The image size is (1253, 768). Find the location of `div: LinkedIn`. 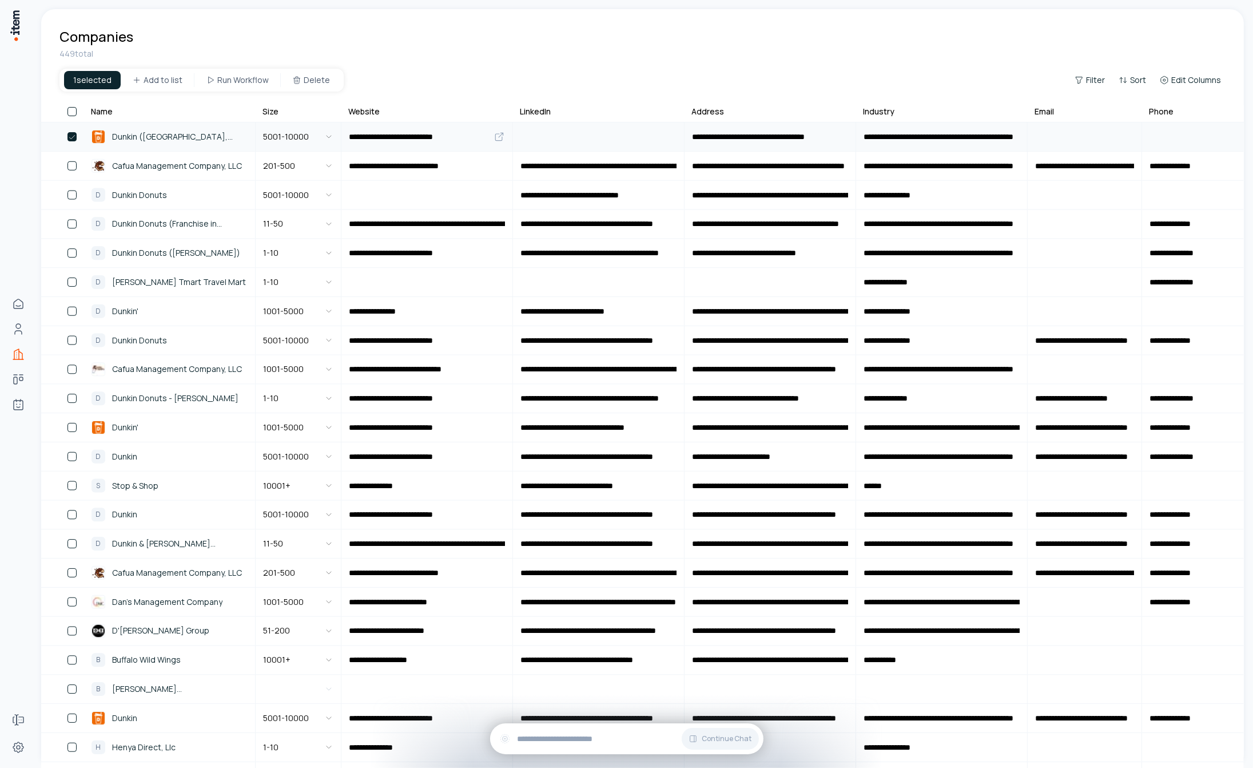

div: LinkedIn is located at coordinates (535, 112).